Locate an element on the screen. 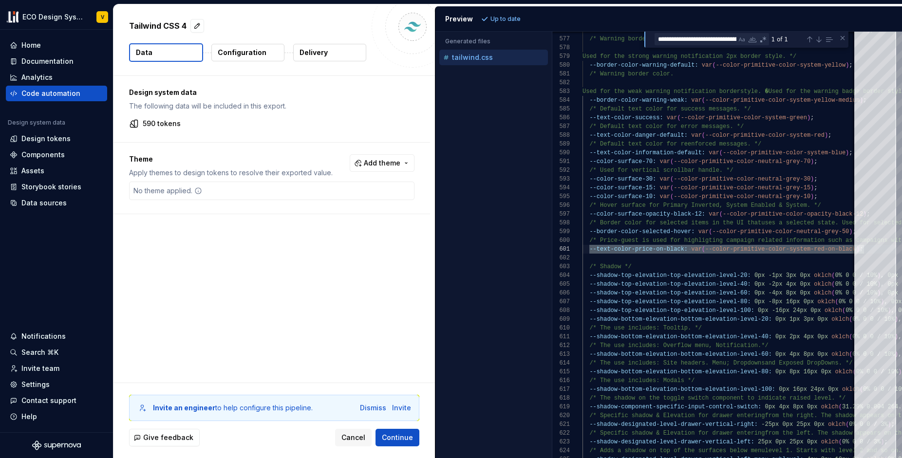 Image resolution: width=902 pixels, height=458 pixels. span: /* The use includes: Overflow menu, Notification. is located at coordinates (675, 346).